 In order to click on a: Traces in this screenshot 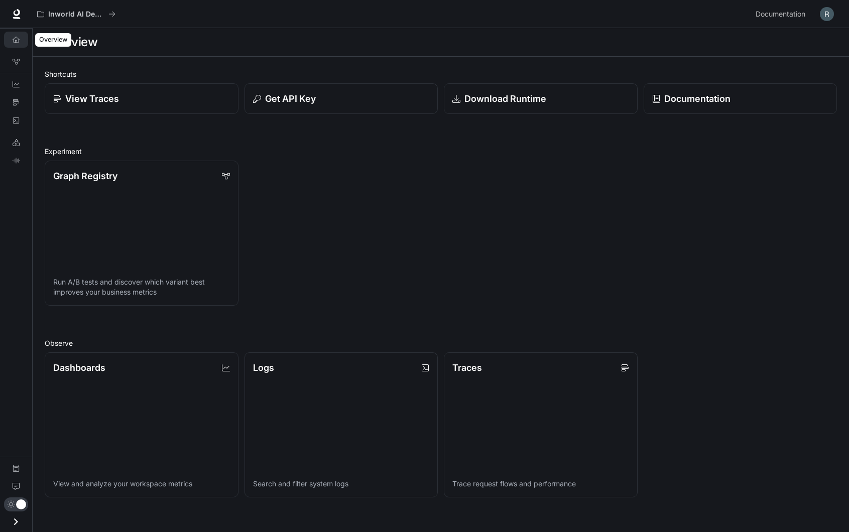, I will do `click(16, 102)`.